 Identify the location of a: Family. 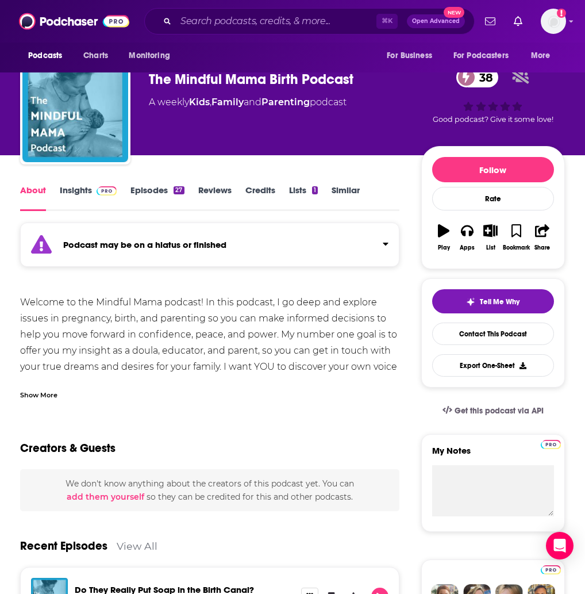
(228, 102).